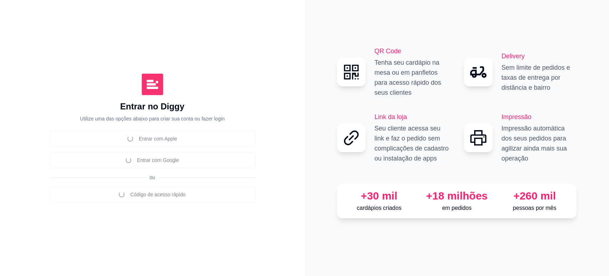 This screenshot has width=609, height=276. What do you see at coordinates (539, 56) in the screenshot?
I see `h2: Delivery` at bounding box center [539, 56].